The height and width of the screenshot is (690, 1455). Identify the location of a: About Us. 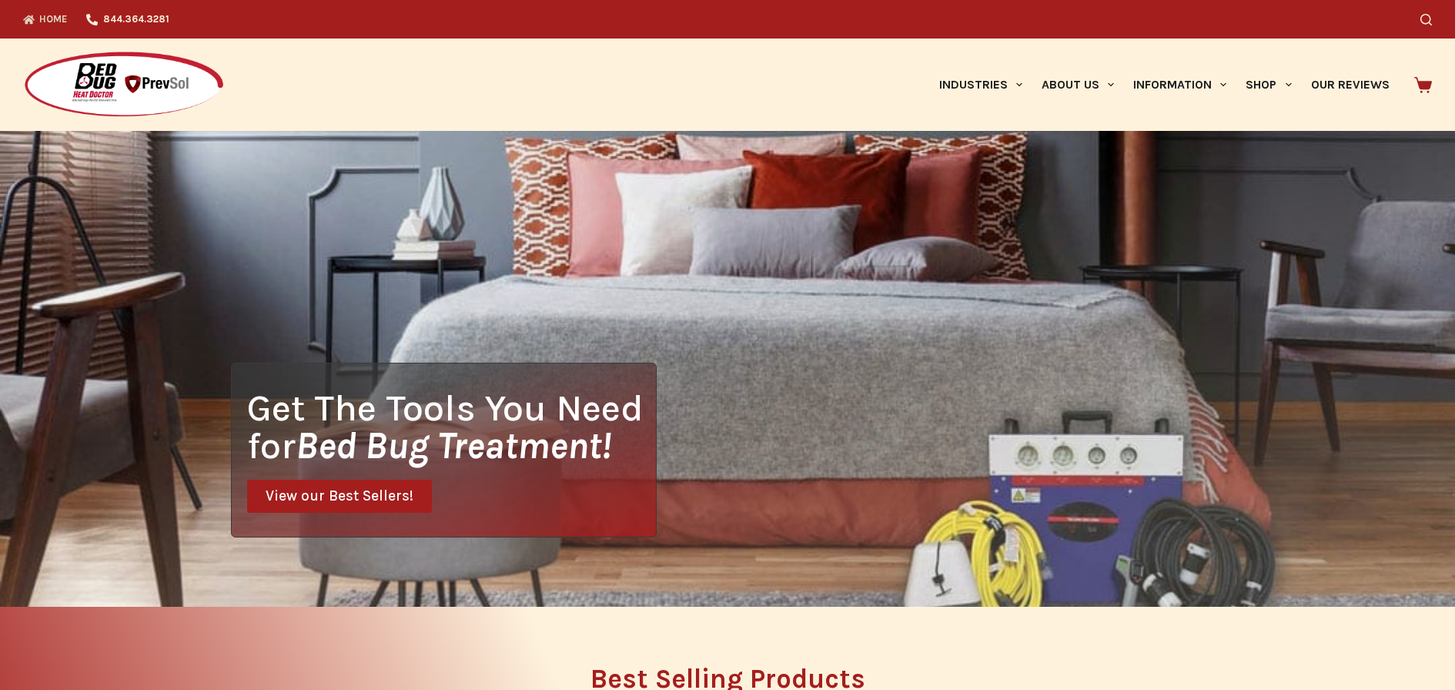
(1077, 85).